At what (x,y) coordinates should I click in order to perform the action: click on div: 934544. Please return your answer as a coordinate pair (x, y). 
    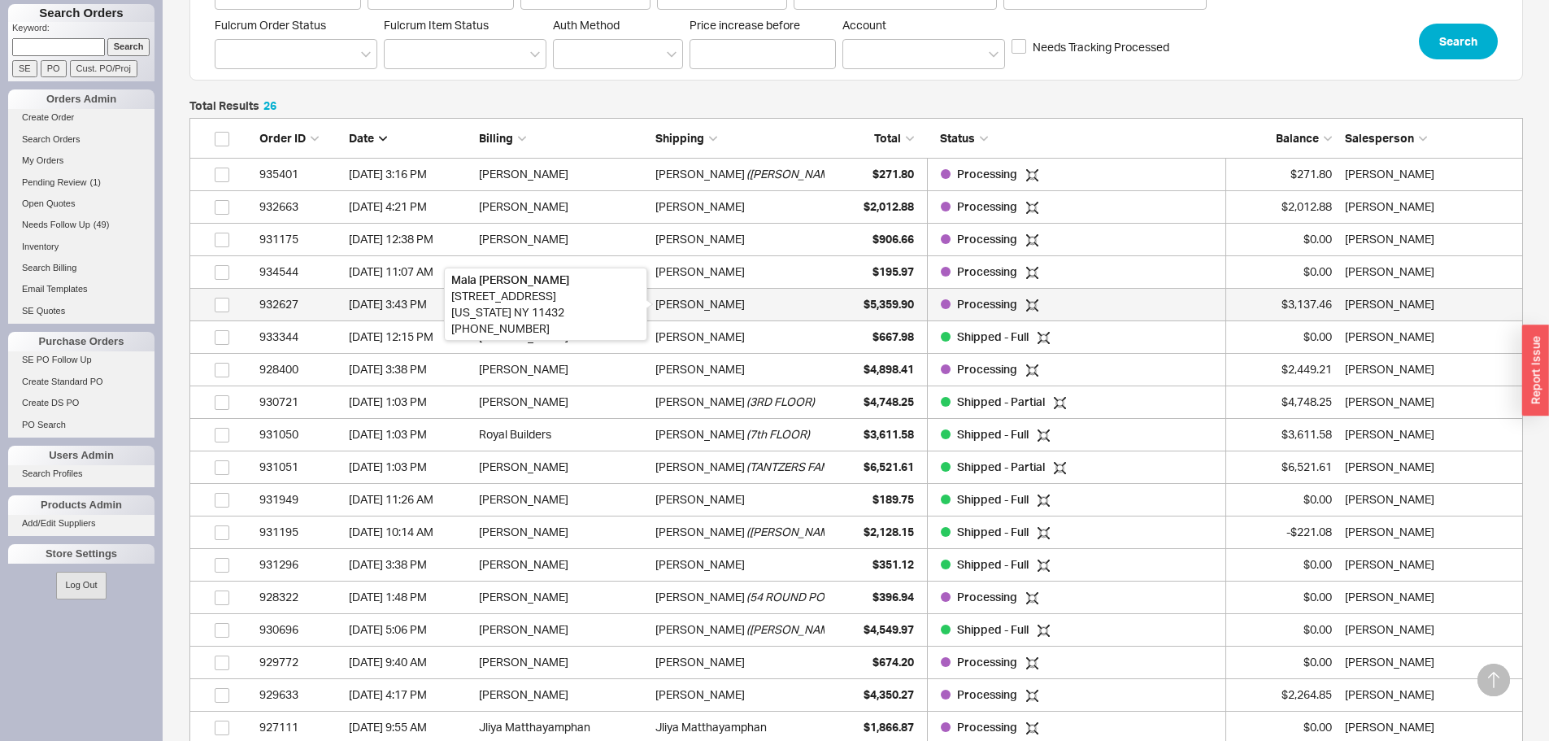
    Looking at the image, I should click on (300, 272).